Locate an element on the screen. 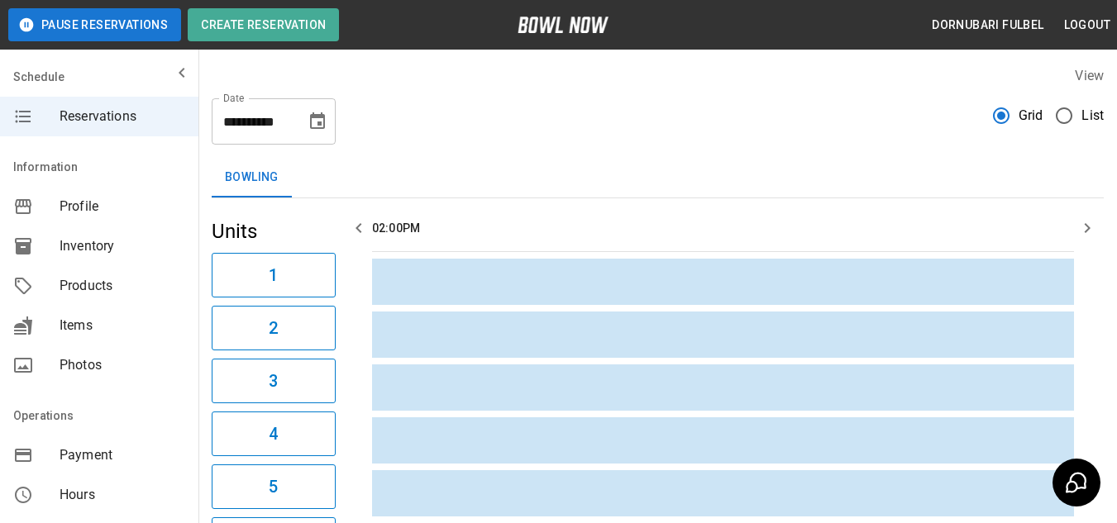 This screenshot has height=523, width=1117. span: Profile is located at coordinates (122, 207).